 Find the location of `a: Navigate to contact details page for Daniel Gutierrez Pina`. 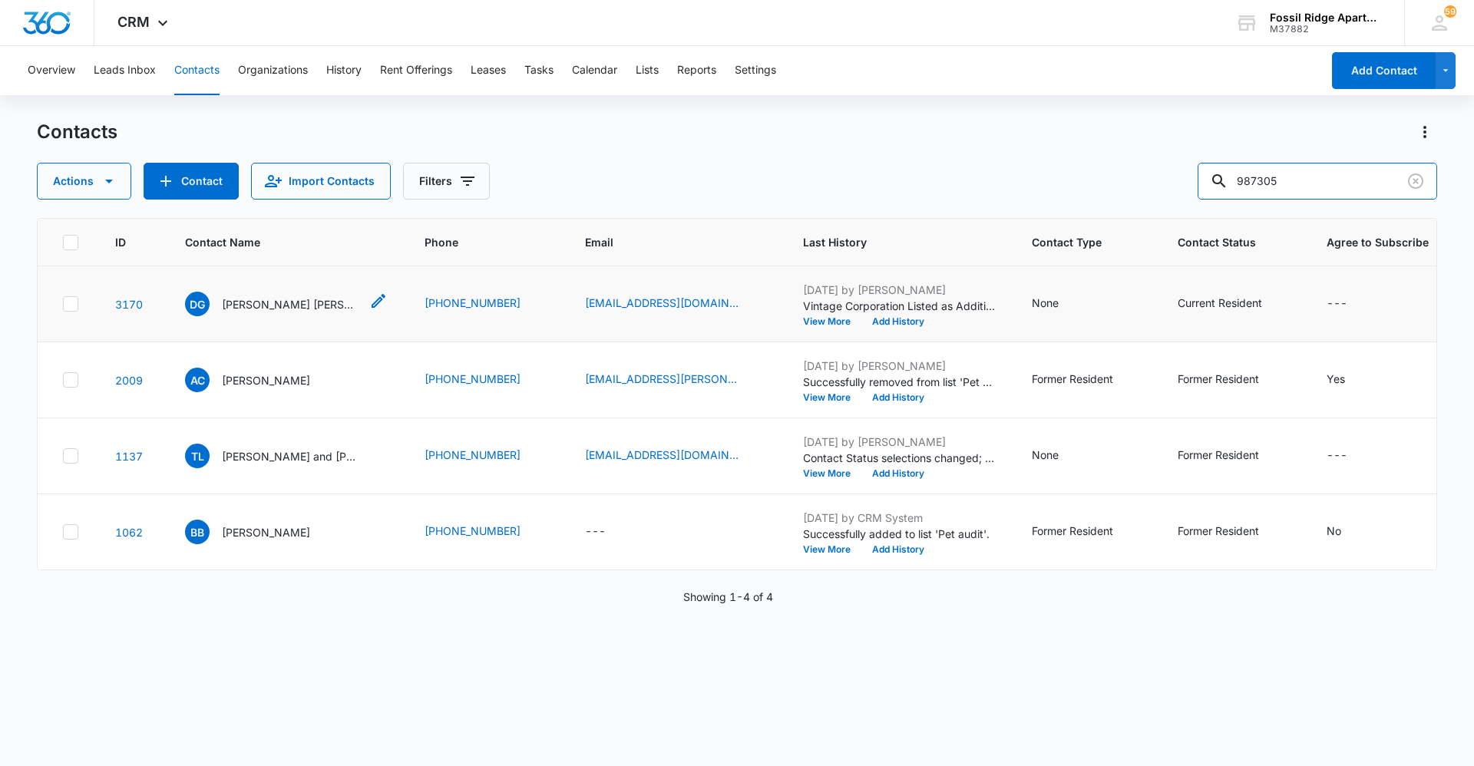

a: Navigate to contact details page for Daniel Gutierrez Pina is located at coordinates (129, 304).